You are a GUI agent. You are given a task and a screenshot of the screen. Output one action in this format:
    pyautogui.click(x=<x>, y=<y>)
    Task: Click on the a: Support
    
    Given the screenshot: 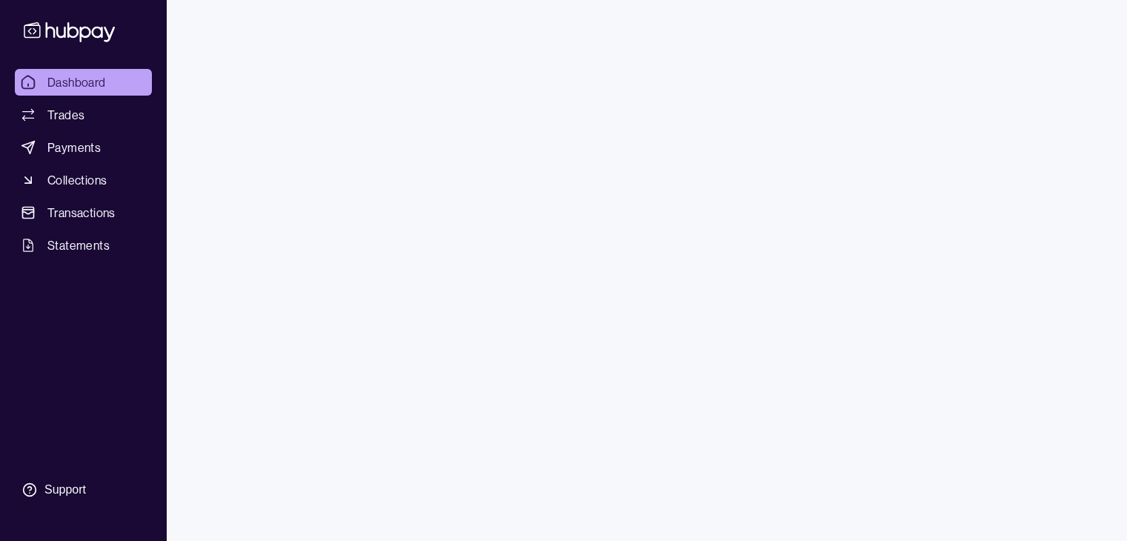 What is the action you would take?
    pyautogui.click(x=83, y=490)
    